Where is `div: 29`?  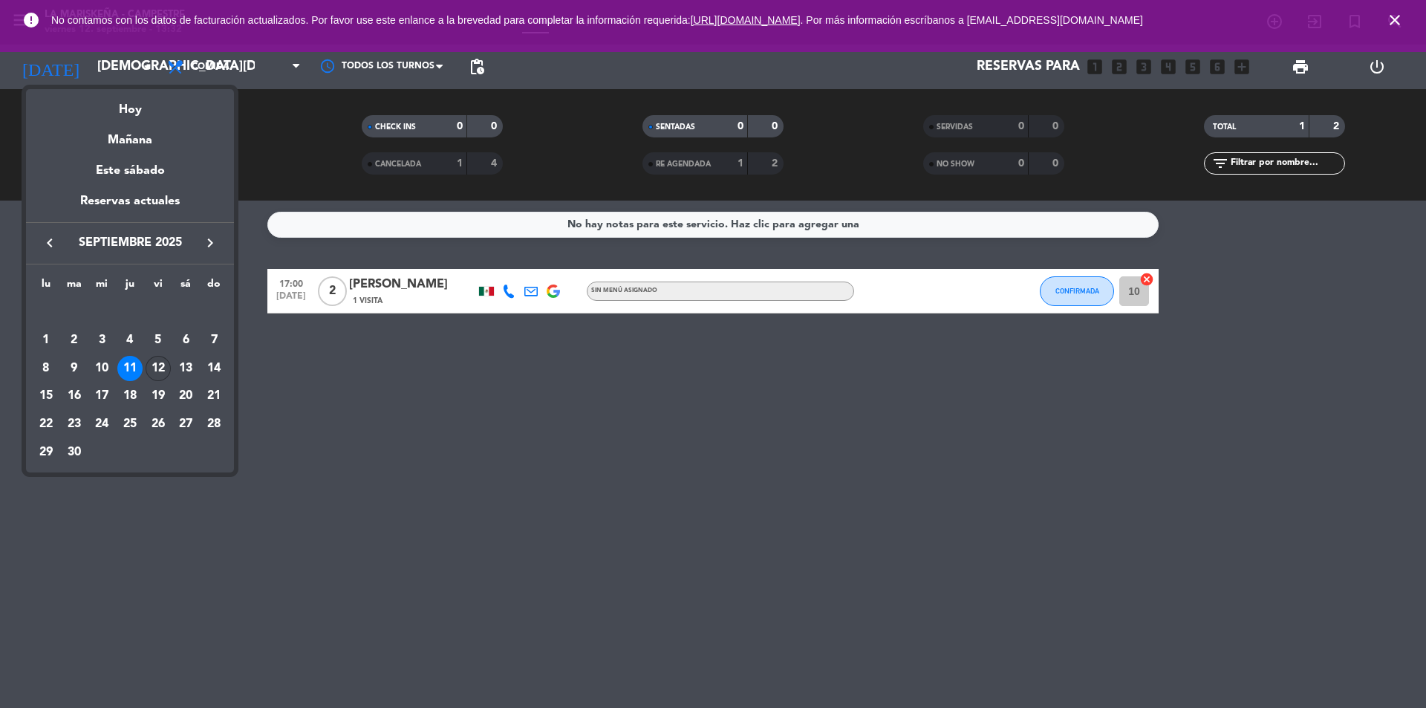 div: 29 is located at coordinates (46, 452).